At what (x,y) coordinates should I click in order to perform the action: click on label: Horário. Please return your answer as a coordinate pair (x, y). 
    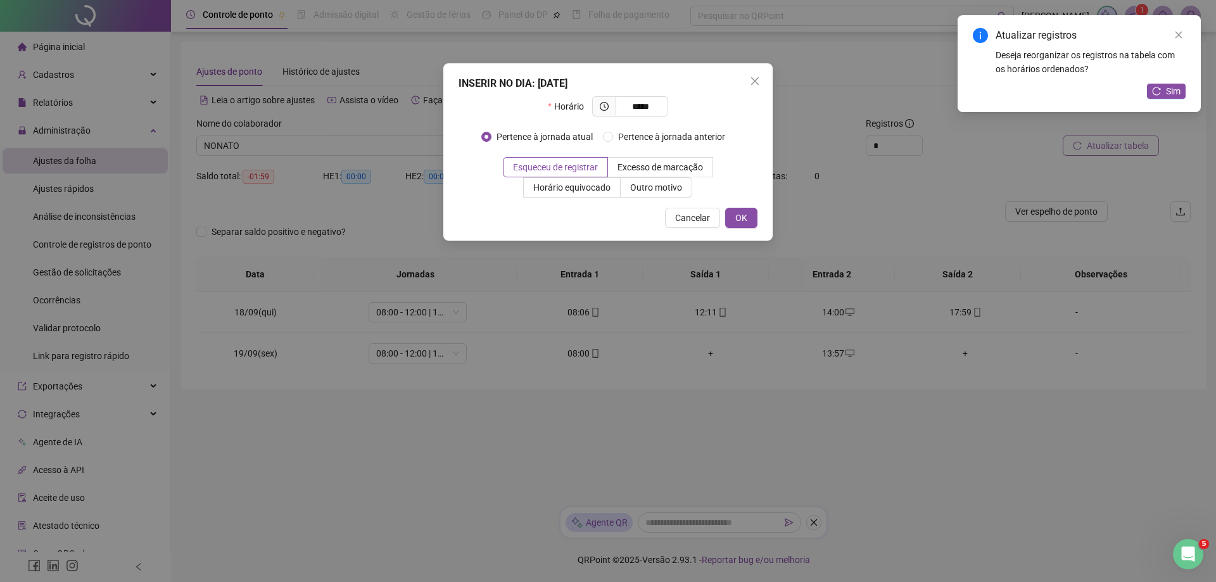
    Looking at the image, I should click on (569, 106).